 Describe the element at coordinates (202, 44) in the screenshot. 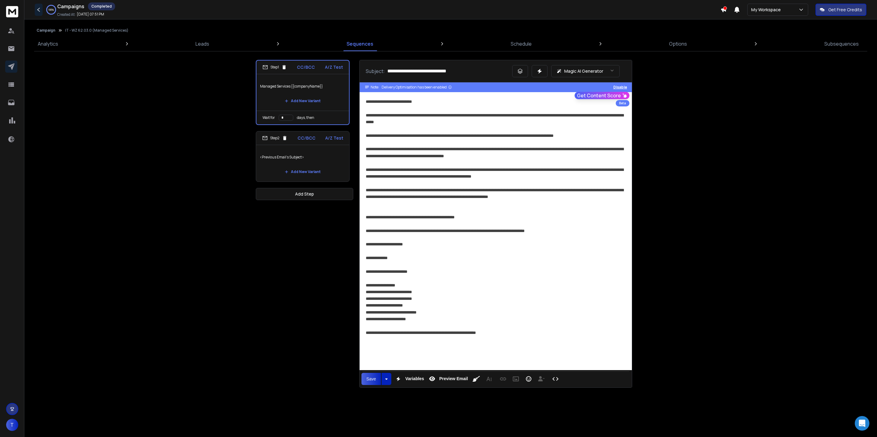

I see `p: Leads` at that location.